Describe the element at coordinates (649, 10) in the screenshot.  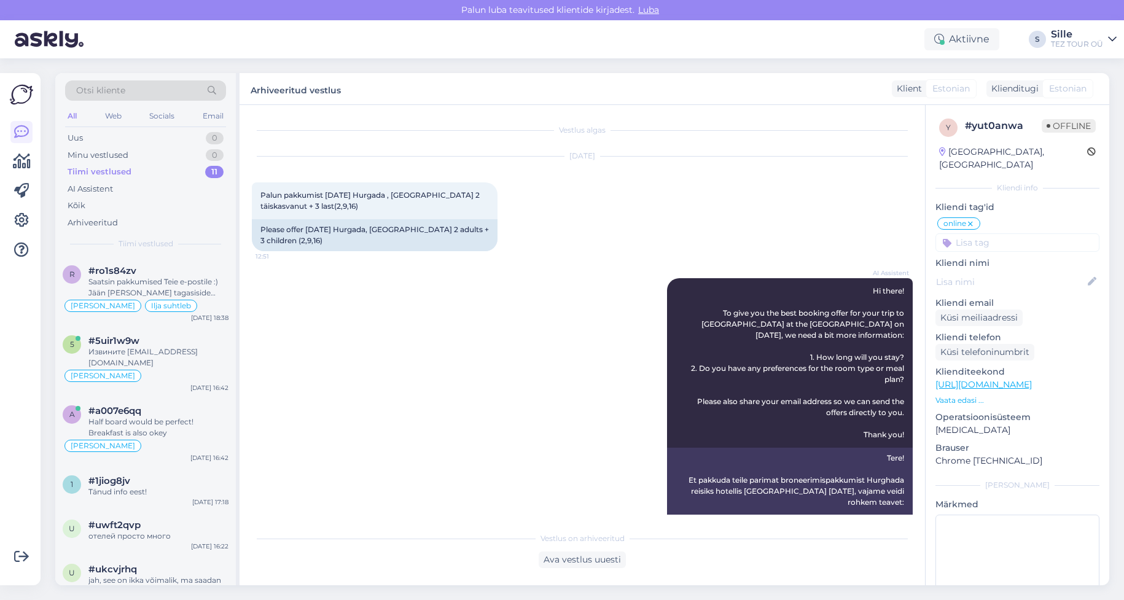
I see `span: Luba` at that location.